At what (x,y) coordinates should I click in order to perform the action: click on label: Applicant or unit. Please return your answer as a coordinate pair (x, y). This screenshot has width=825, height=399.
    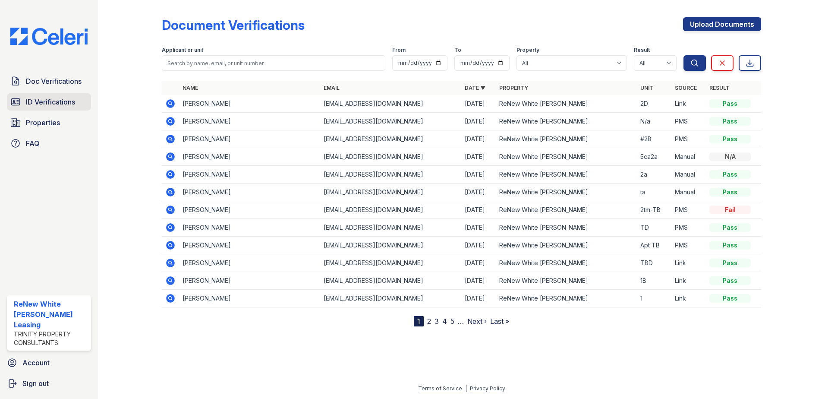
    Looking at the image, I should click on (182, 50).